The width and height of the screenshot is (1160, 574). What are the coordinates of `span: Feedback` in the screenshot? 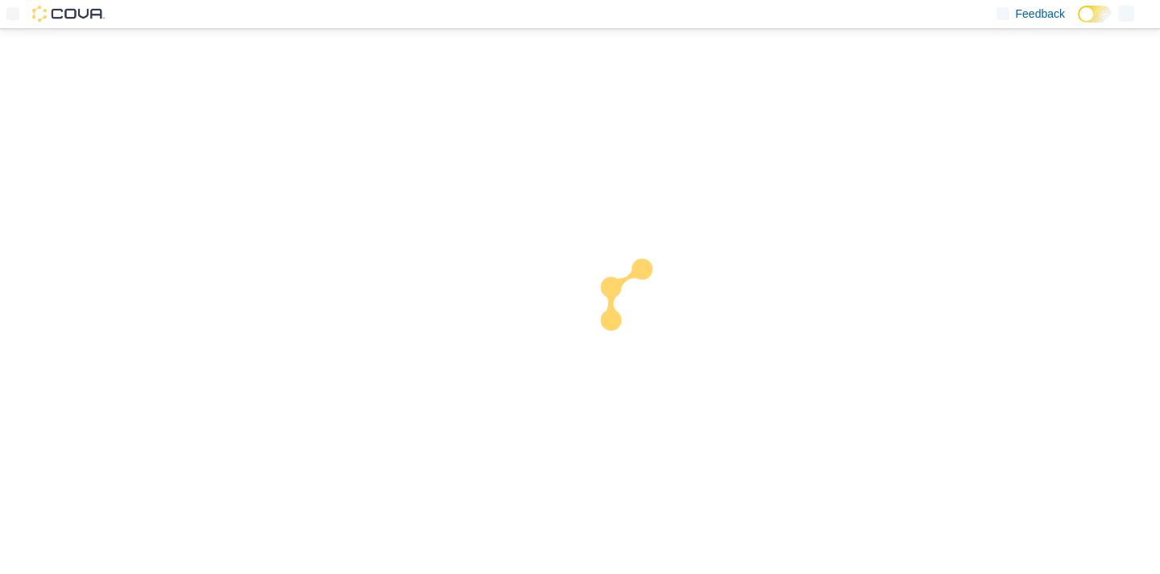 It's located at (1040, 14).